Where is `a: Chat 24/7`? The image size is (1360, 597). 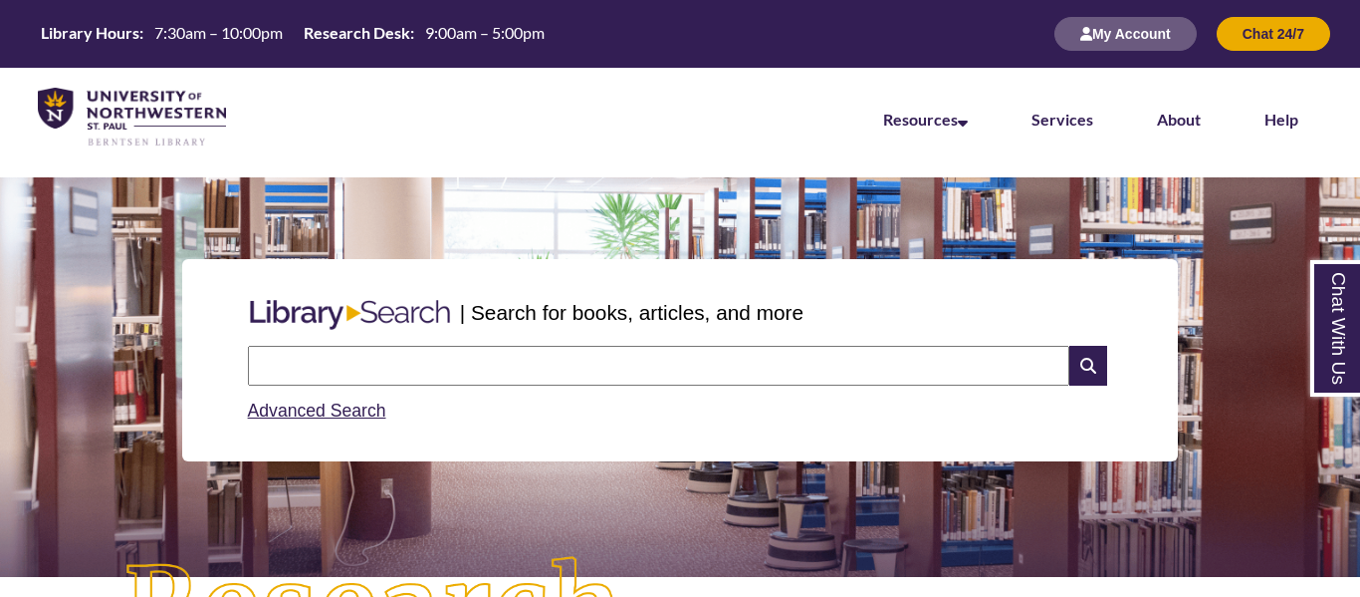
a: Chat 24/7 is located at coordinates (1274, 33).